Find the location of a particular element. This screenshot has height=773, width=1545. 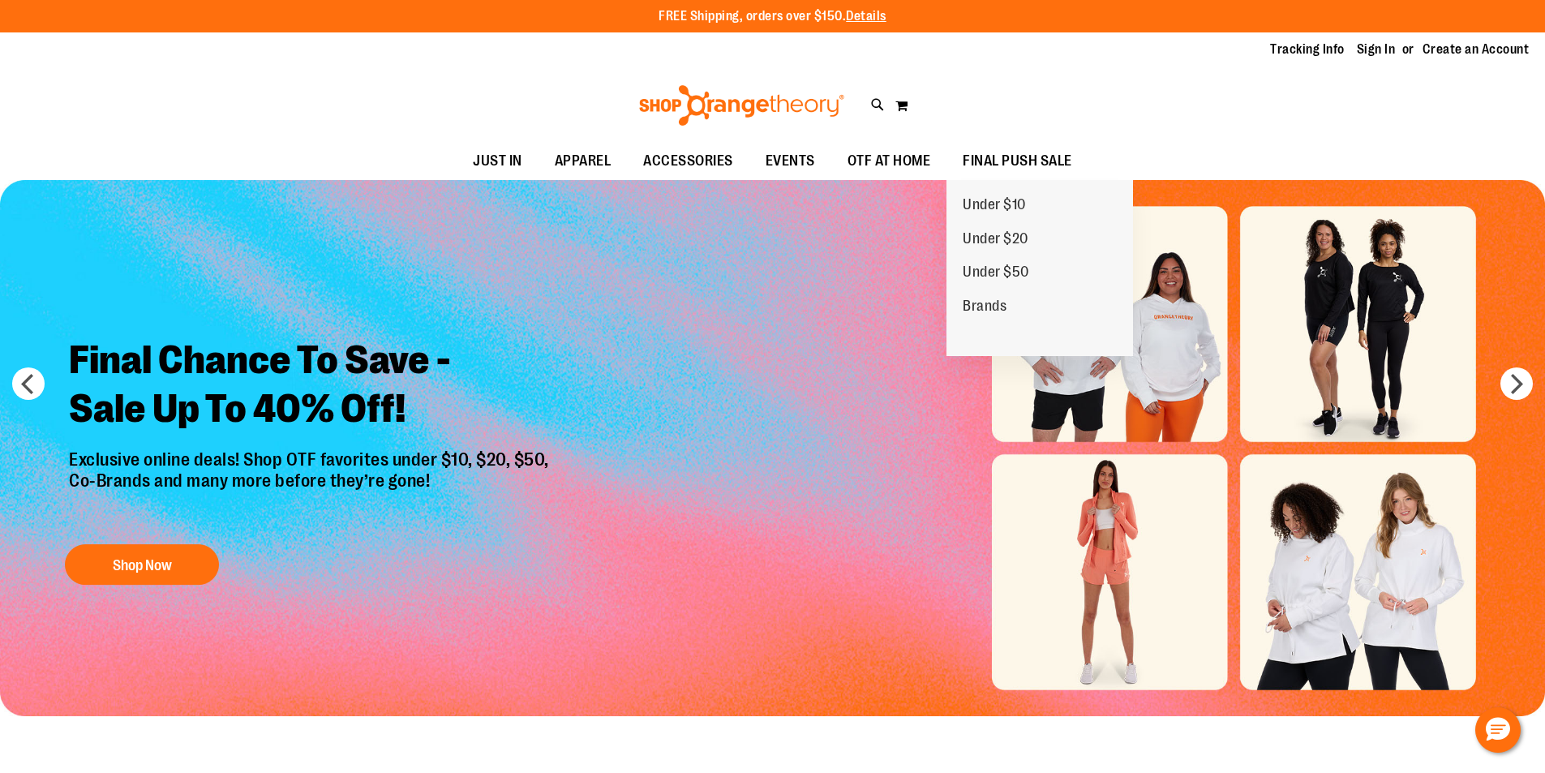

a: OTF AT HOME is located at coordinates (889, 161).